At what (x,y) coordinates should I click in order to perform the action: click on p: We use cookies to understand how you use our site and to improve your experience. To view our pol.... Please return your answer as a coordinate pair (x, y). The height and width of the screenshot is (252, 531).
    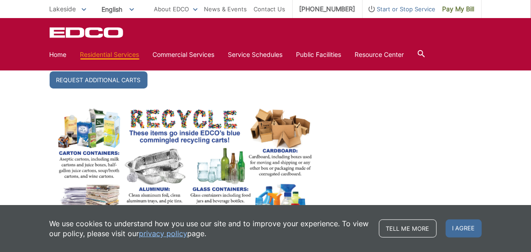
    Looking at the image, I should click on (210, 228).